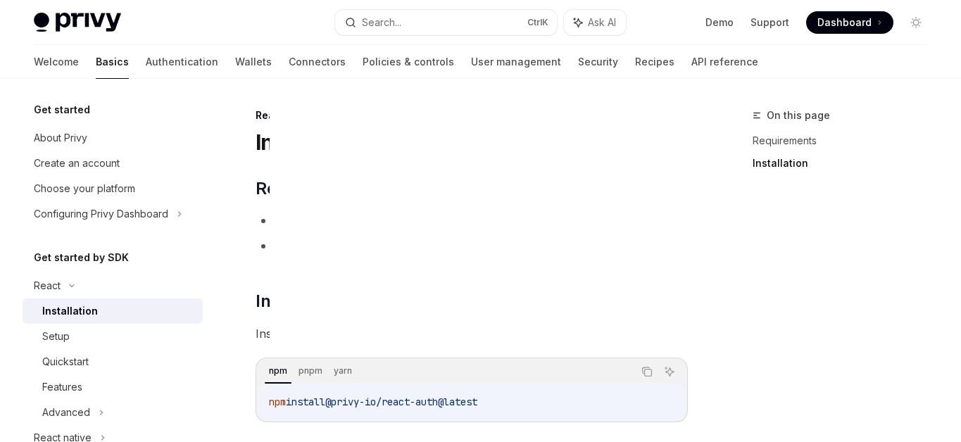  Describe the element at coordinates (598, 62) in the screenshot. I see `a: Security` at that location.